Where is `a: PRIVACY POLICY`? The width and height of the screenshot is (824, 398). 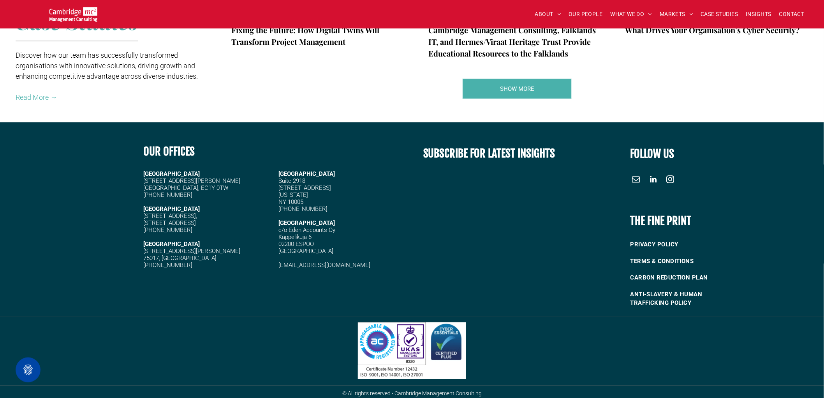
a: PRIVACY POLICY is located at coordinates (683, 244).